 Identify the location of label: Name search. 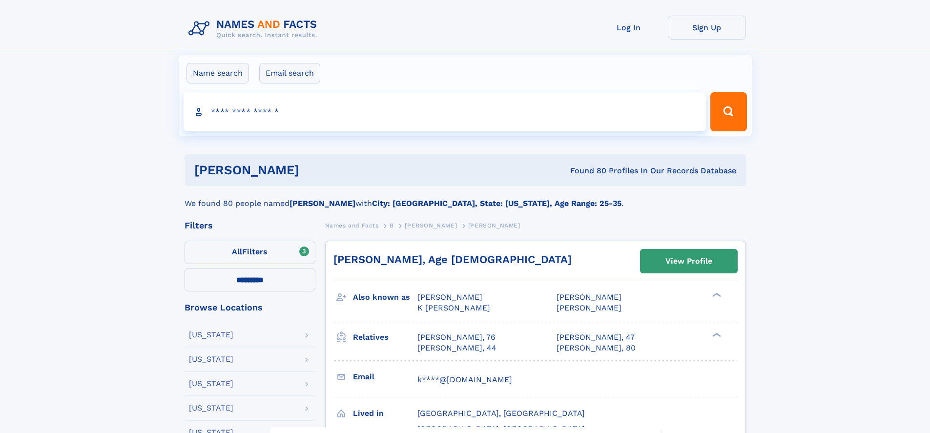
(218, 73).